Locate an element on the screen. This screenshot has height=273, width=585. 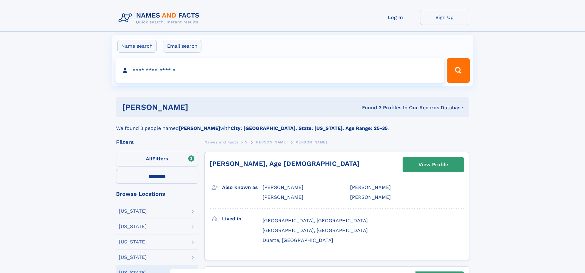
a: Log In is located at coordinates (396, 17).